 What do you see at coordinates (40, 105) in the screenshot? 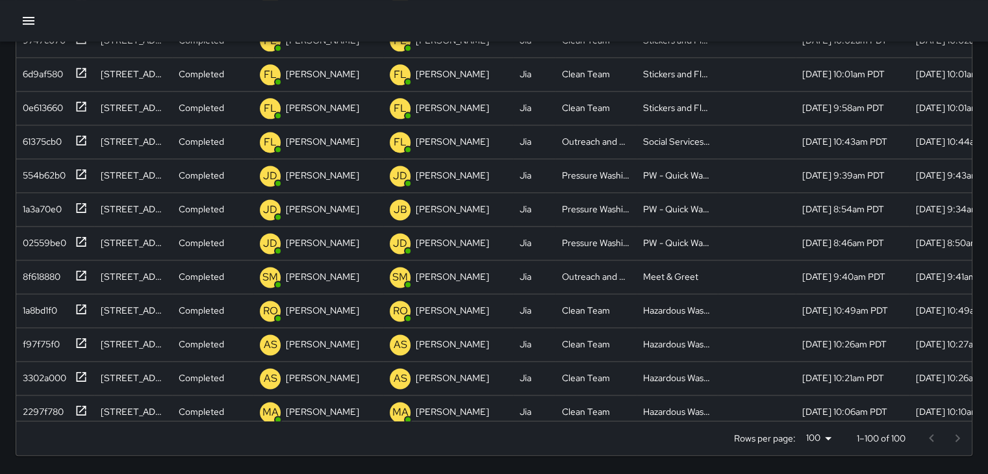
I see `div: 0e613660` at bounding box center [40, 105].